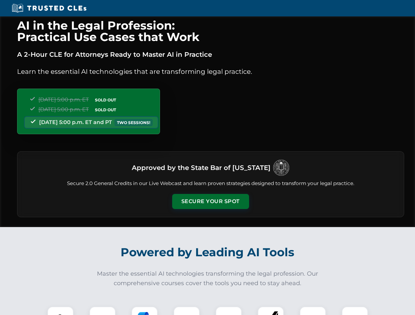 The height and width of the screenshot is (315, 415). I want to click on h1: AI in the Legal Profession: Practical Use Cases that Work, so click(211, 31).